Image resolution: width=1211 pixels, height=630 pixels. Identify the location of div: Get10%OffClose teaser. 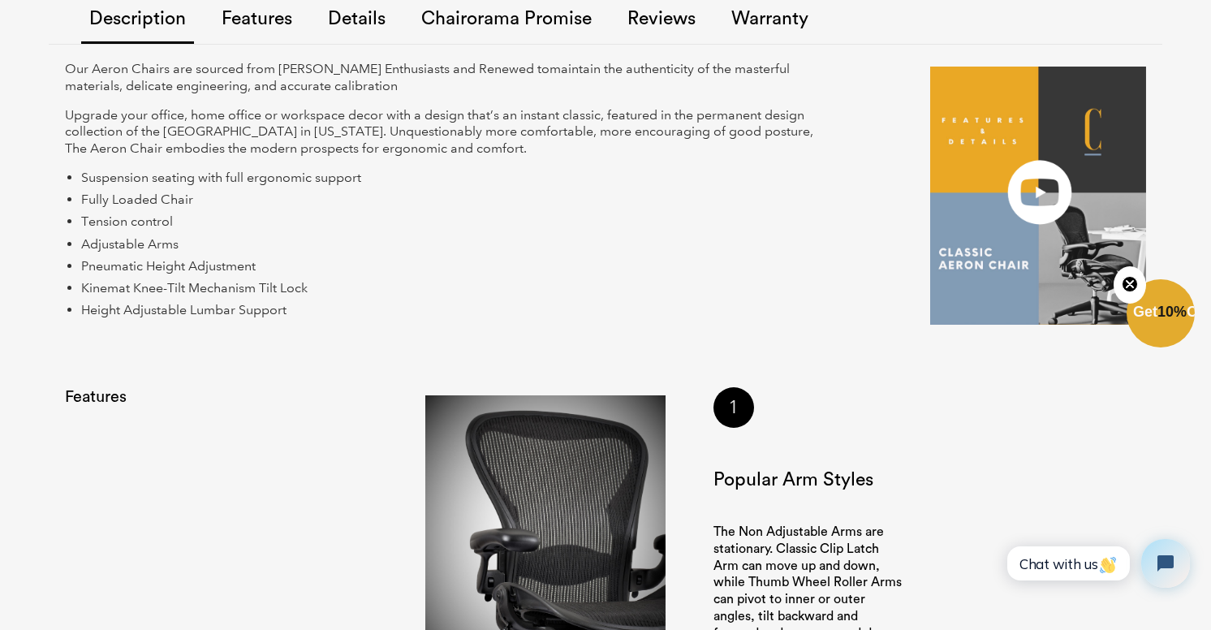
(1161, 315).